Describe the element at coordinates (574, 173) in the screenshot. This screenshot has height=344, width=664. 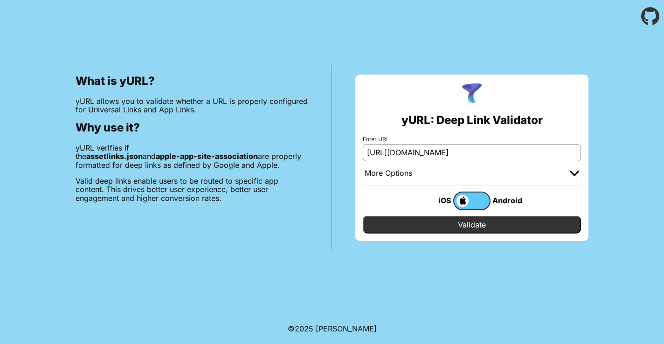
I see `img: chevron` at that location.